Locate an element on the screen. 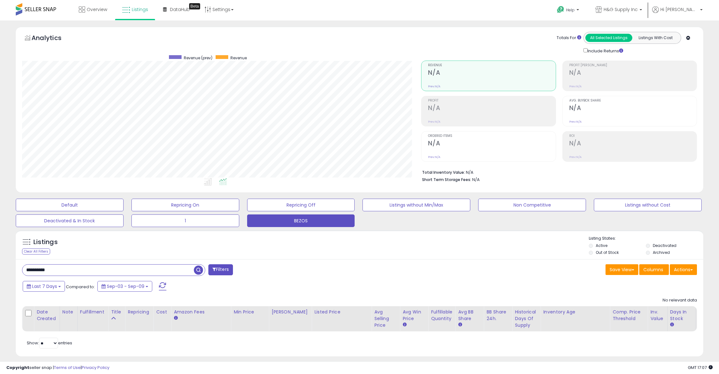  label: Deactivated is located at coordinates (664, 245).